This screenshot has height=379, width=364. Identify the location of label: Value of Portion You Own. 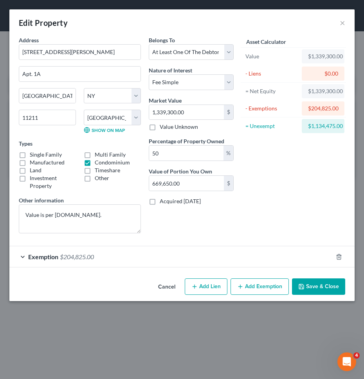
(181, 171).